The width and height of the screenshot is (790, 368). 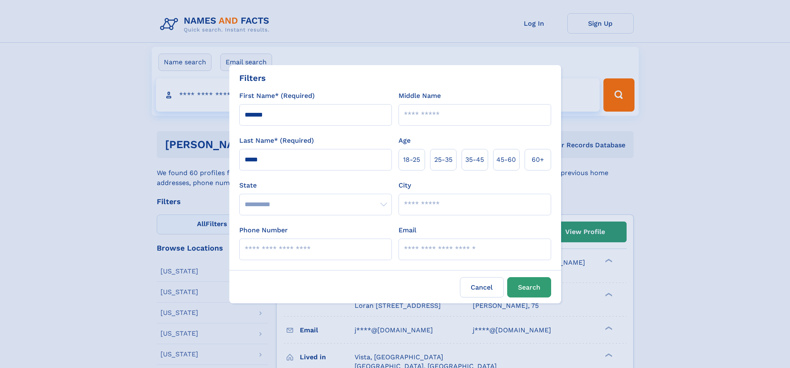 I want to click on span: 18‑25, so click(x=411, y=160).